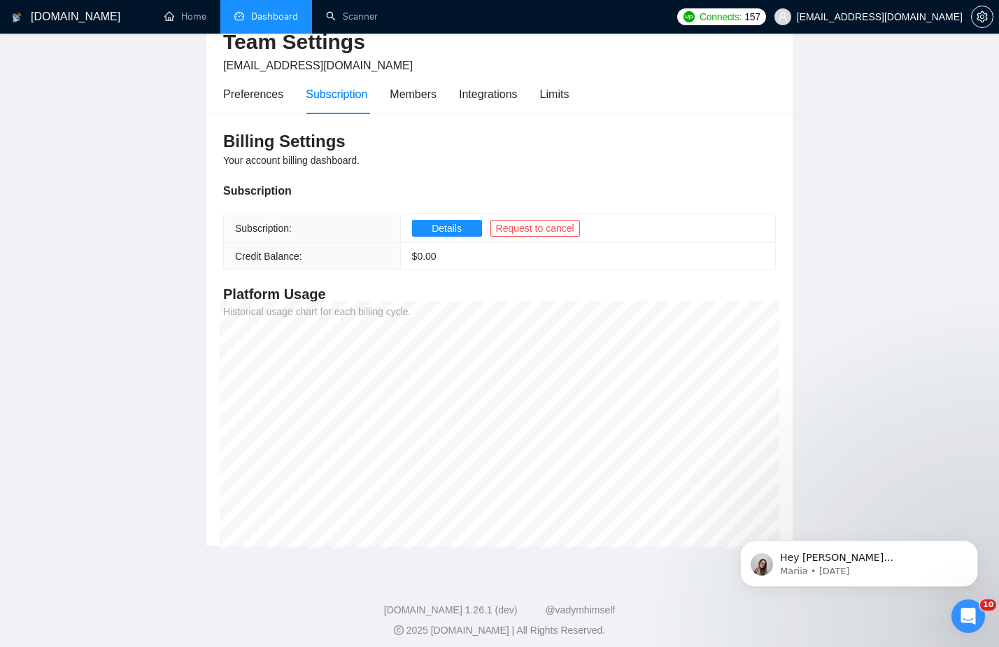  I want to click on h4: Platform Usage, so click(500, 294).